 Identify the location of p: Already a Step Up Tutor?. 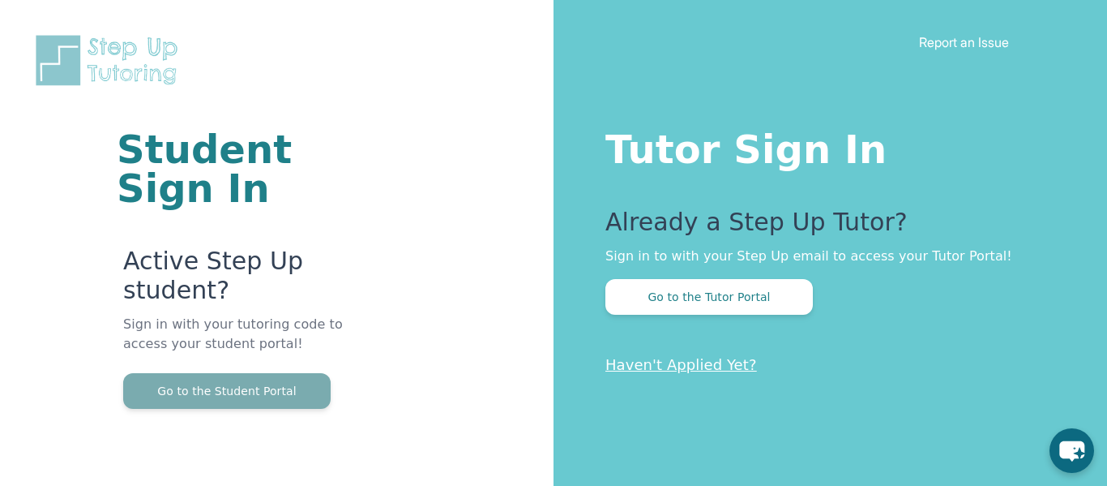
(824, 227).